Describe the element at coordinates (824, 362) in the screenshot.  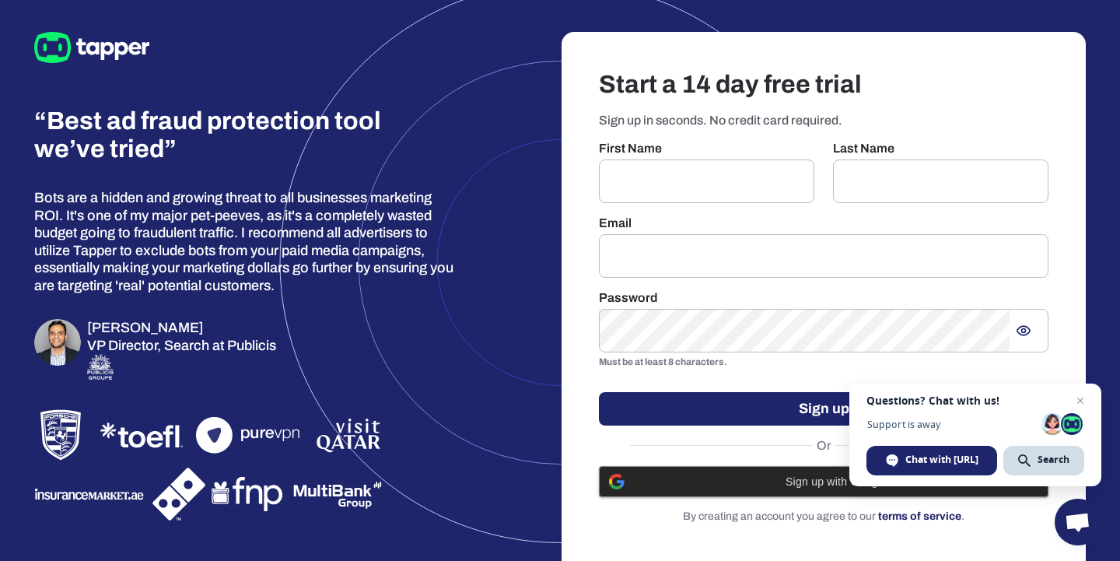
I see `p: Must be at least 8 characters.` at that location.